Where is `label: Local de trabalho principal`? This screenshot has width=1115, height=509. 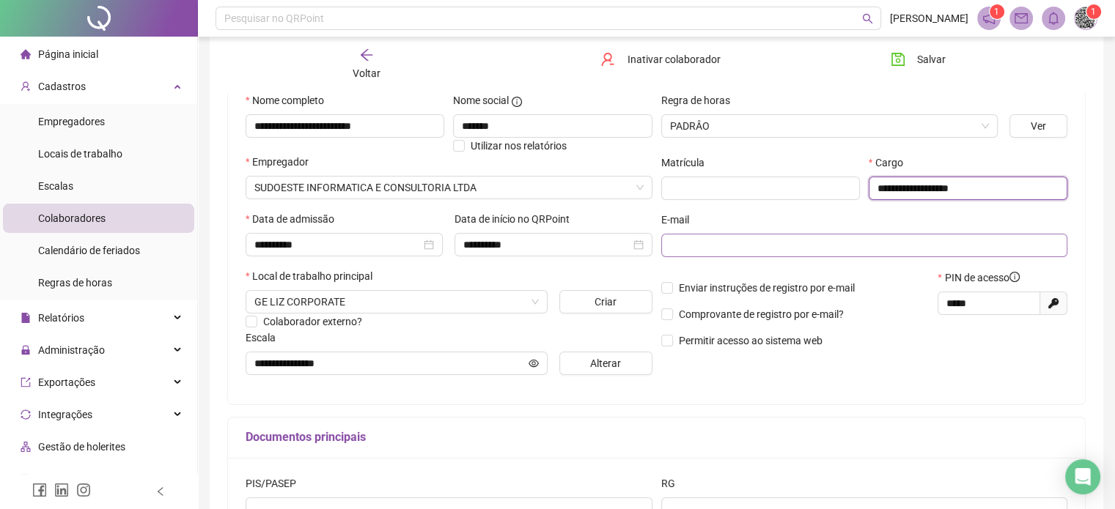
label: Local de trabalho principal is located at coordinates (314, 276).